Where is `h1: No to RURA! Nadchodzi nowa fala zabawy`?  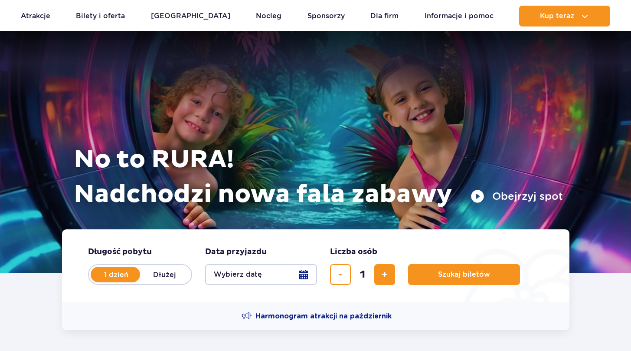 h1: No to RURA! Nadchodzi nowa fala zabawy is located at coordinates (318, 177).